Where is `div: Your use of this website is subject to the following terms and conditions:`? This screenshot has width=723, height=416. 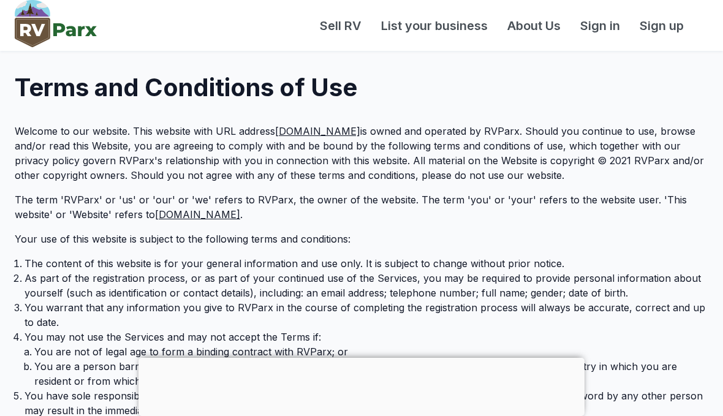 div: Your use of this website is subject to the following terms and conditions: is located at coordinates (362, 244).